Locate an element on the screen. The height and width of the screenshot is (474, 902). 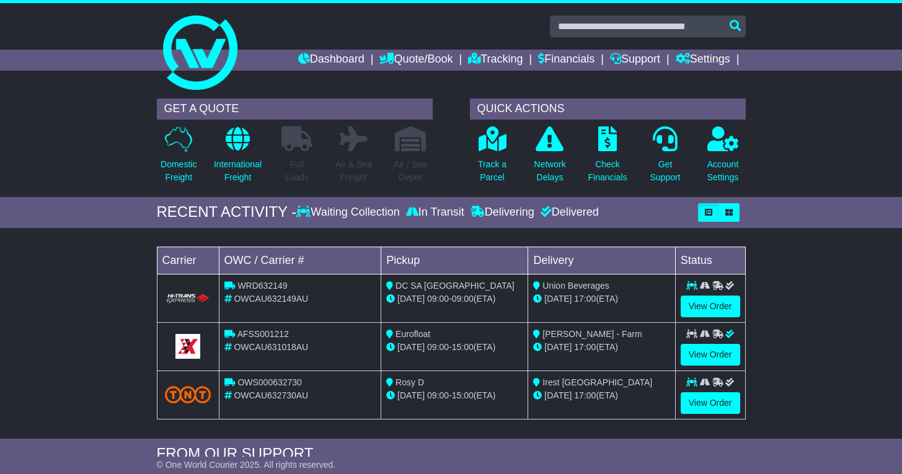
a: Quote/Book is located at coordinates (416, 60).